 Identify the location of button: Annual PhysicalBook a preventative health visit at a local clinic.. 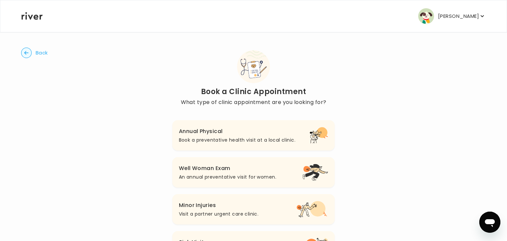
(254, 135).